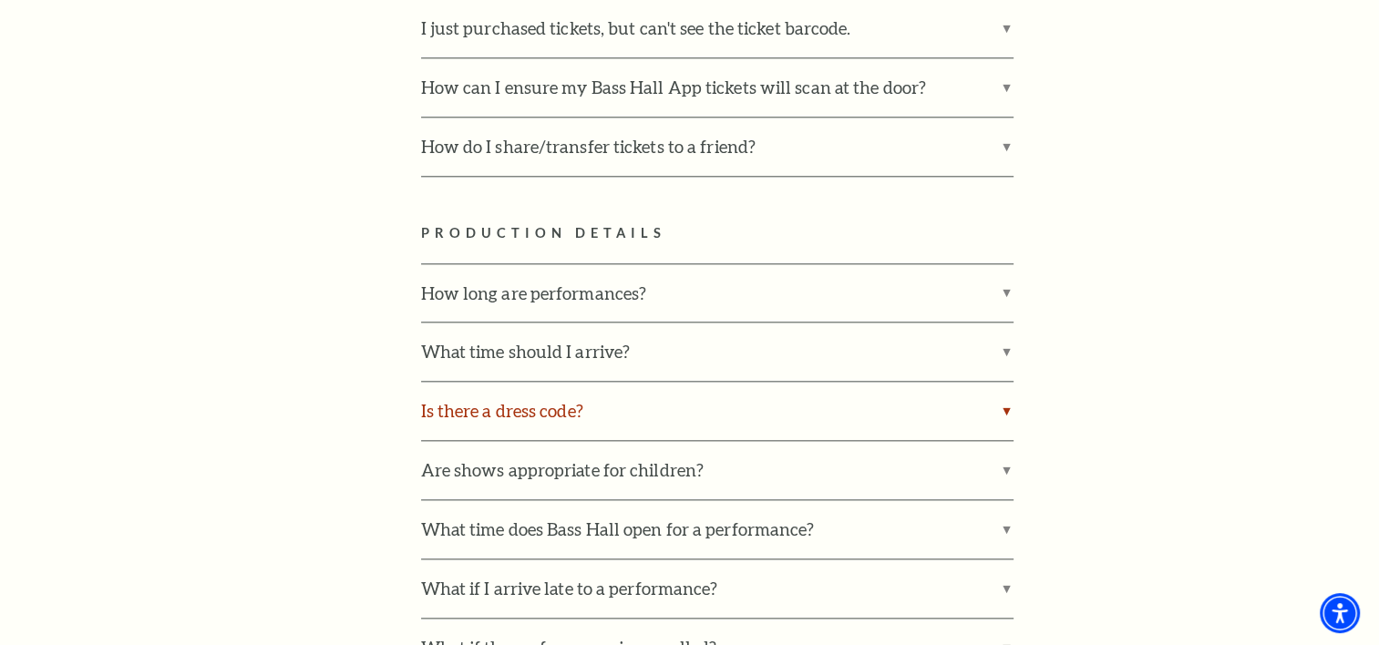  What do you see at coordinates (717, 147) in the screenshot?
I see `label: How do I share/transfer tickets to a friend?` at bounding box center [717, 147].